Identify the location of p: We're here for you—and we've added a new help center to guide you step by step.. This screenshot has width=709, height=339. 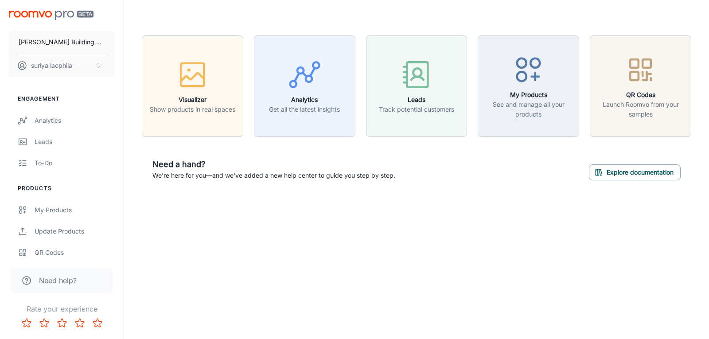
(274, 175).